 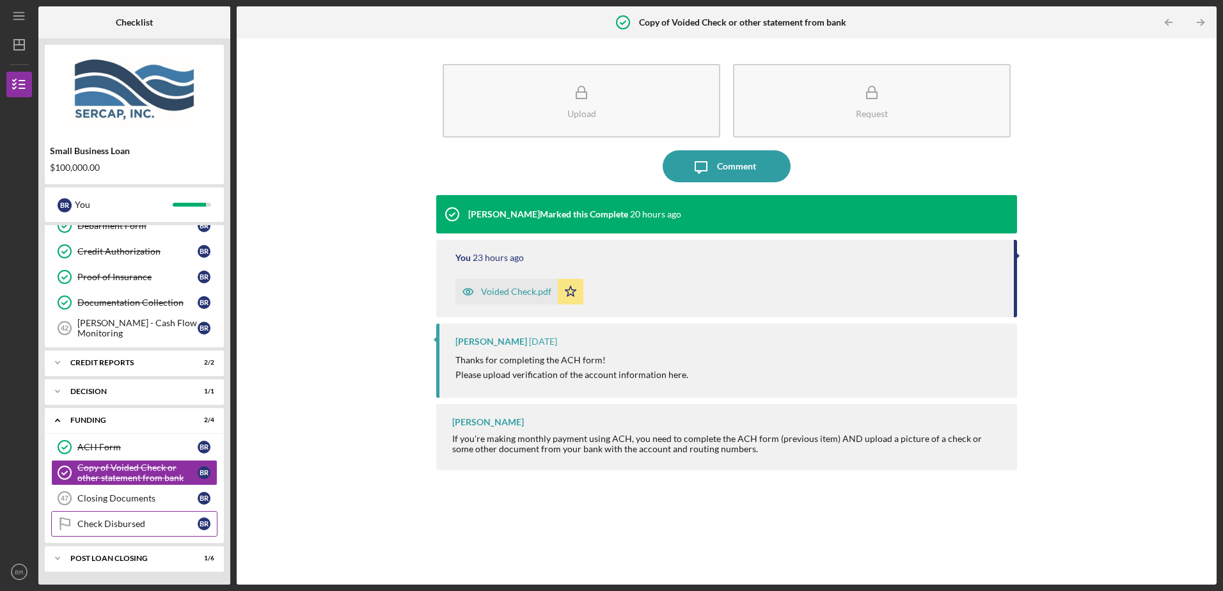 I want to click on div: Closing Documents, so click(x=137, y=498).